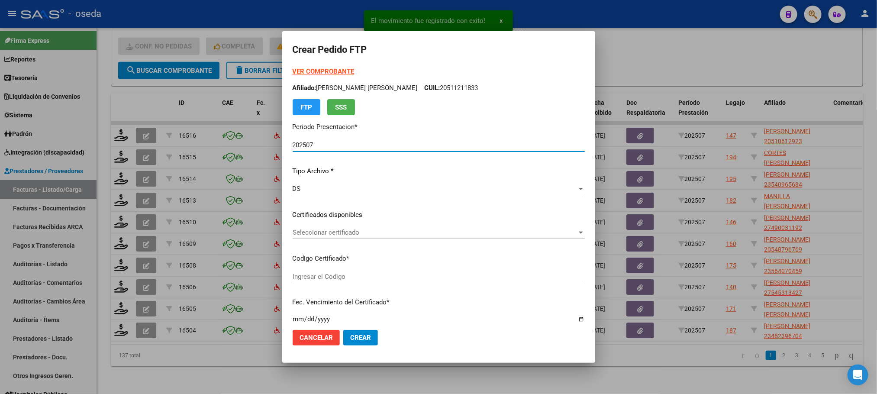 The width and height of the screenshot is (877, 394). I want to click on a: VER COMPROBANTE, so click(323, 71).